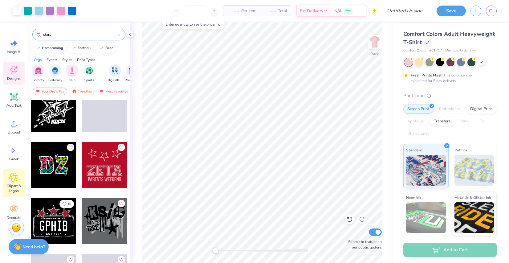  What do you see at coordinates (418, 134) in the screenshot?
I see `div: Rhinestones` at bounding box center [418, 134].